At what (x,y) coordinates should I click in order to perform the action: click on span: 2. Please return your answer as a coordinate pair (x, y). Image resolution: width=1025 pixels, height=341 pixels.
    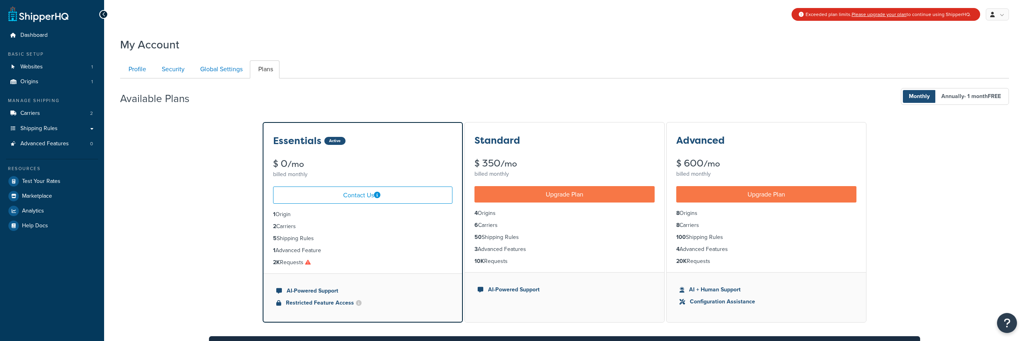
    Looking at the image, I should click on (91, 113).